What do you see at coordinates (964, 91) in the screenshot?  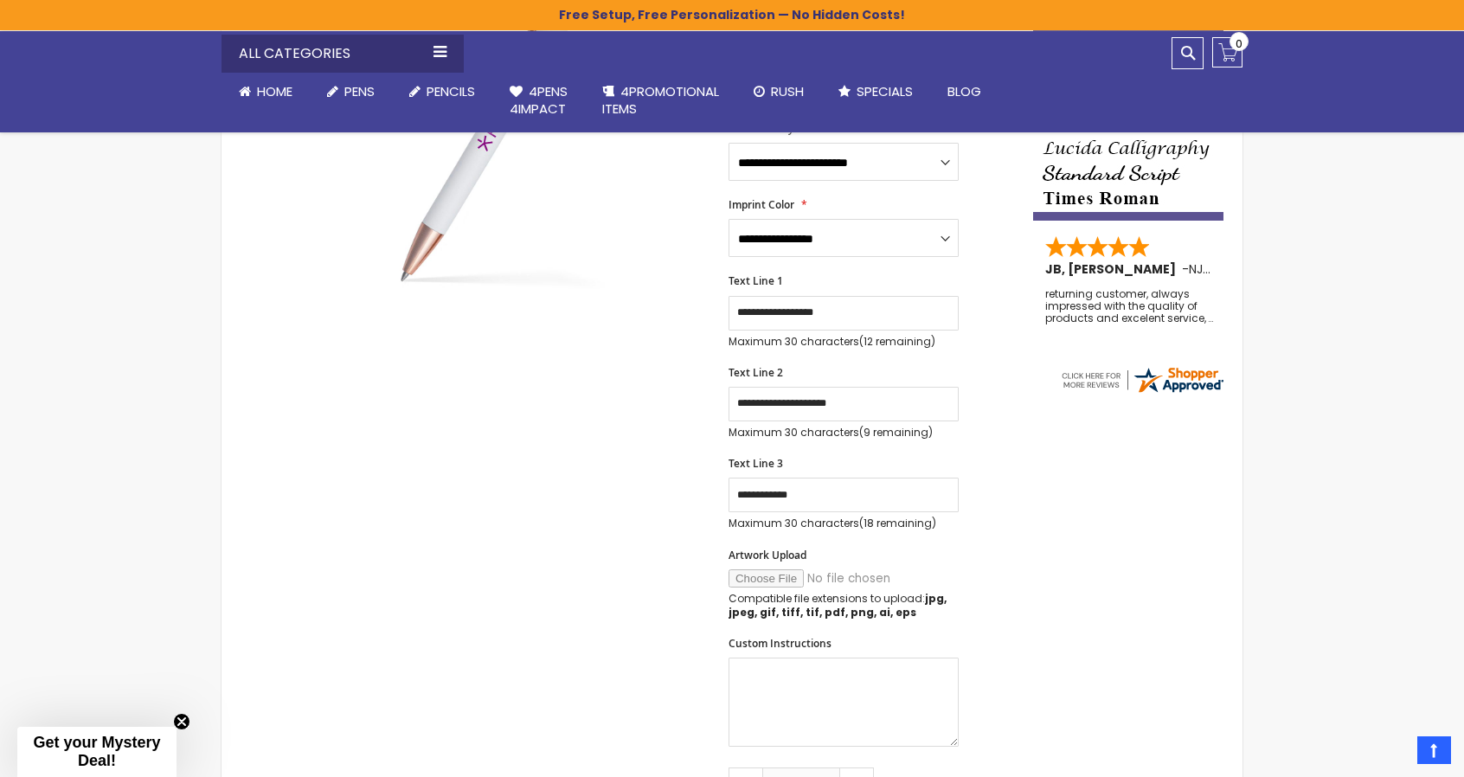 I see `span: Blog` at bounding box center [964, 91].